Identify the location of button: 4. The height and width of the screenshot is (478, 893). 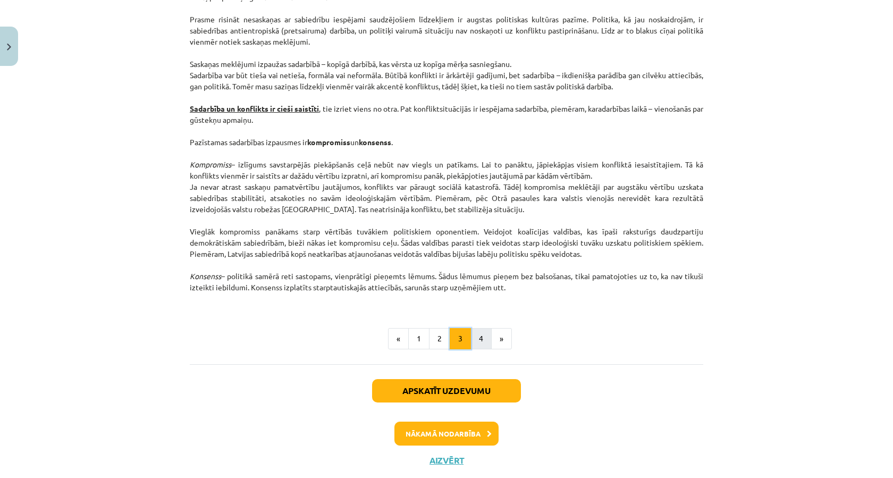
(481, 339).